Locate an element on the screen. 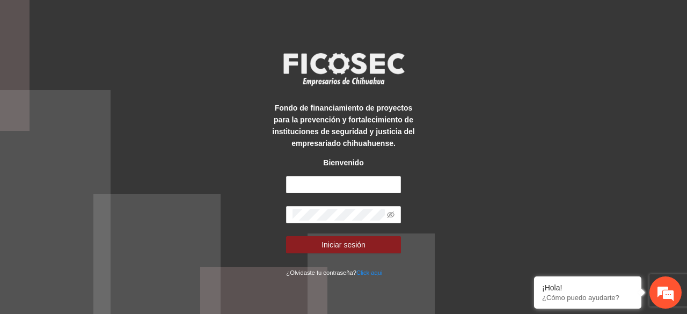  span: eye-invisible is located at coordinates (390, 215).